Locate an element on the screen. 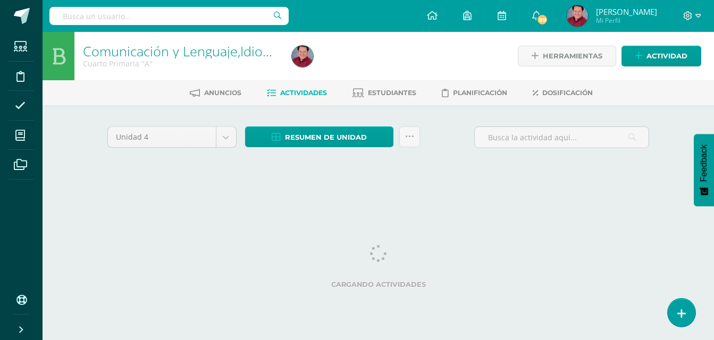 The width and height of the screenshot is (714, 340). a: Anuncios is located at coordinates (215, 93).